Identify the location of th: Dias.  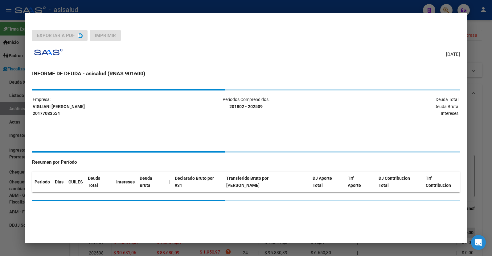
(59, 182).